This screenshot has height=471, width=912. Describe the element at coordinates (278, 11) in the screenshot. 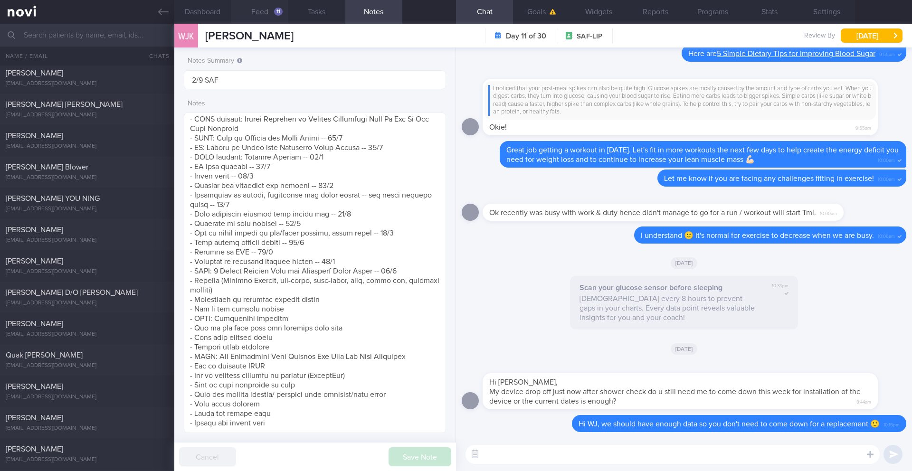

I see `div: 11` at that location.